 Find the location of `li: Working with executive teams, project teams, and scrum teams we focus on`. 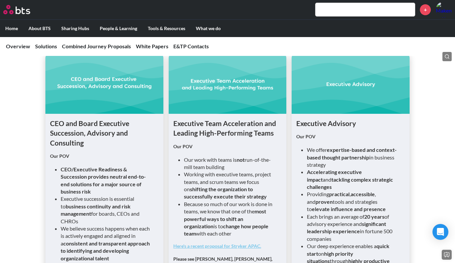

li: Working with executive teams, project teams, and scrum teams we focus on is located at coordinates (230, 186).